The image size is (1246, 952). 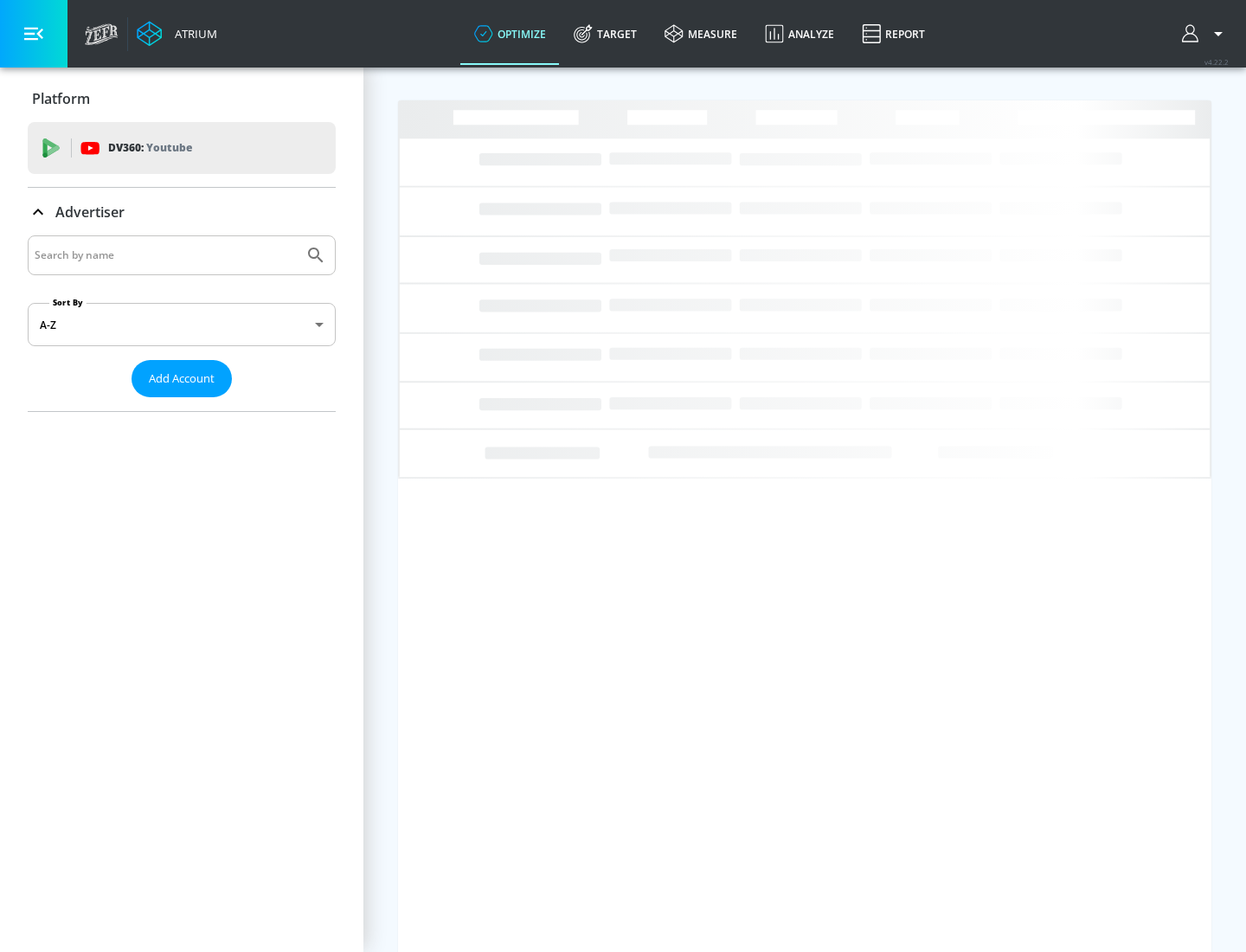 I want to click on div: A-Z, so click(x=182, y=325).